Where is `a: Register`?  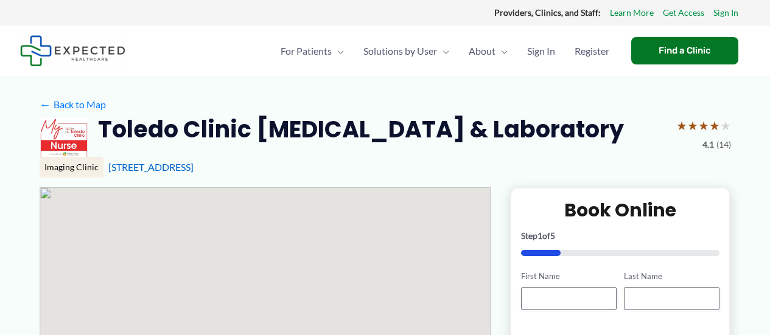
a: Register is located at coordinates (591, 51).